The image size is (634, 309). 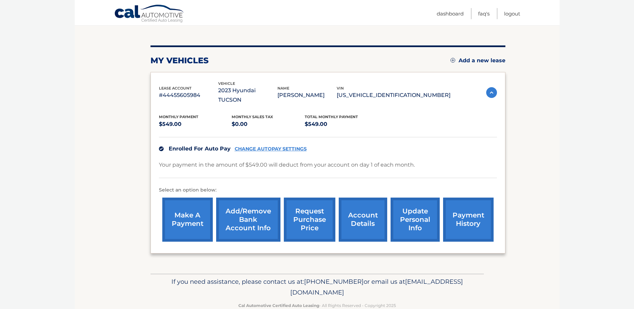 What do you see at coordinates (175, 88) in the screenshot?
I see `span: lease account` at bounding box center [175, 88].